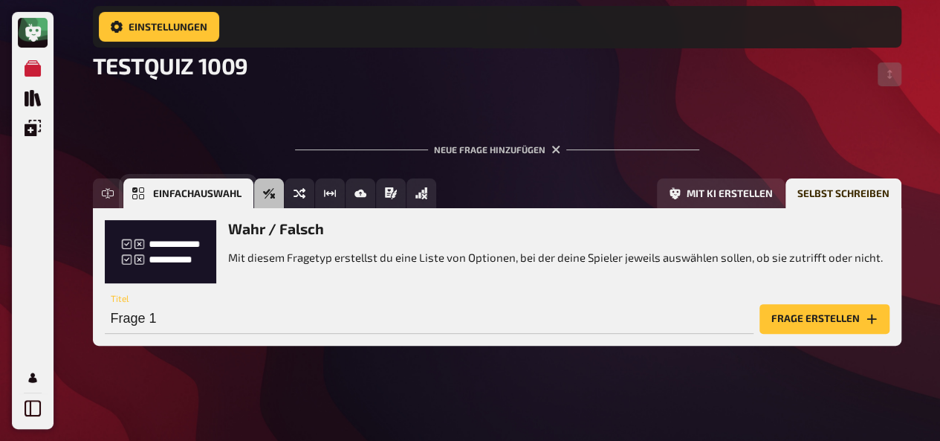 This screenshot has width=940, height=441. Describe the element at coordinates (824, 319) in the screenshot. I see `button: Frage erstellen` at that location.